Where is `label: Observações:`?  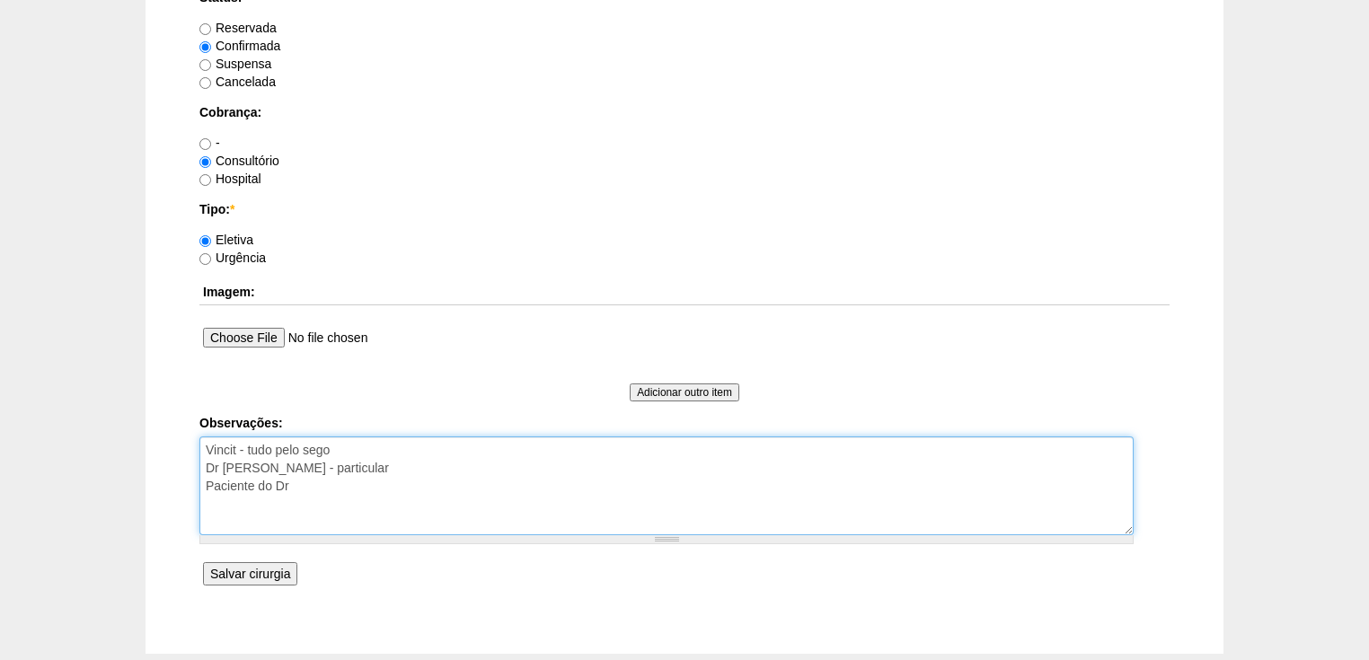
label: Observações: is located at coordinates (684, 423).